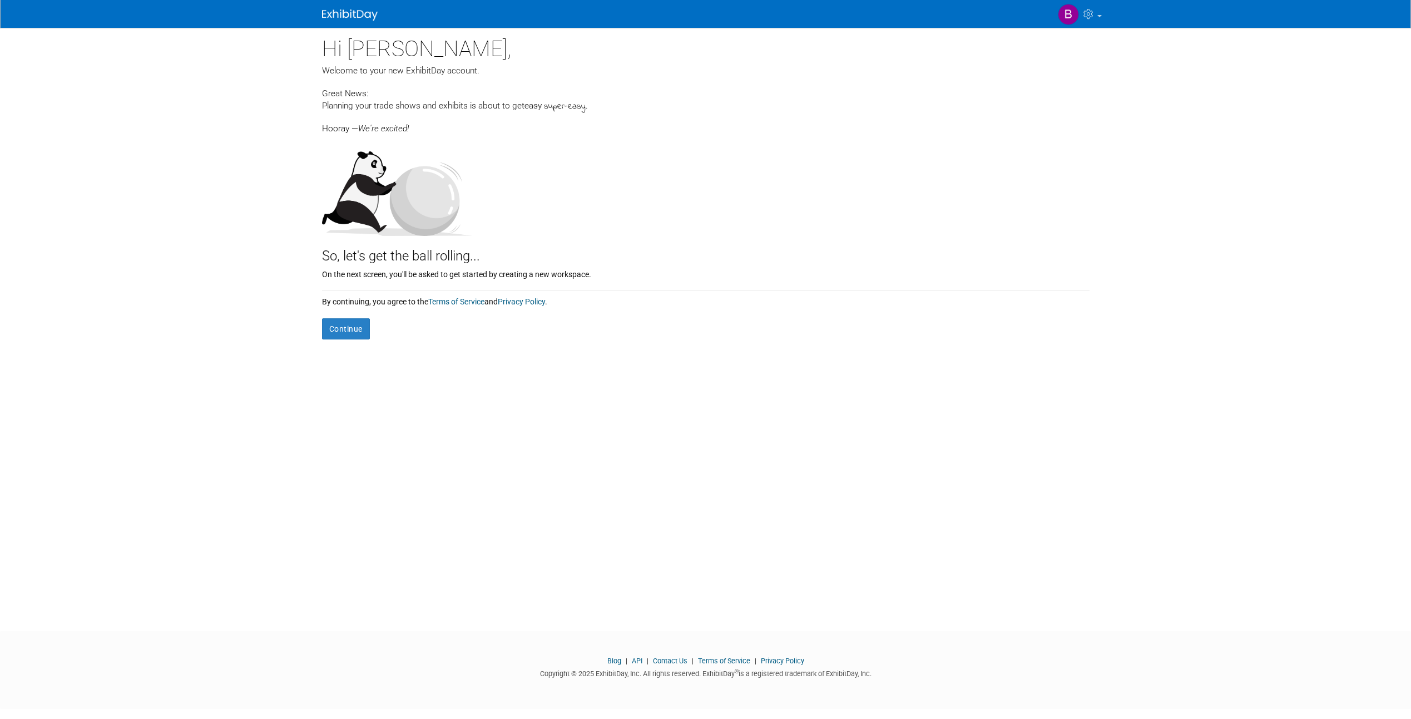 Image resolution: width=1411 pixels, height=719 pixels. What do you see at coordinates (1069, 14) in the screenshot?
I see `img: Barbara Lother` at bounding box center [1069, 14].